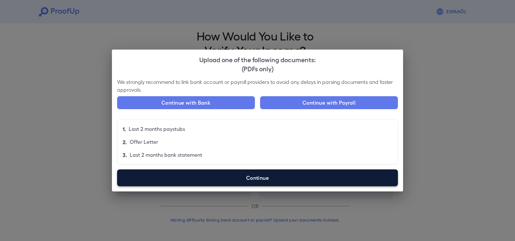  What do you see at coordinates (257, 178) in the screenshot?
I see `label: Continue` at bounding box center [257, 178].